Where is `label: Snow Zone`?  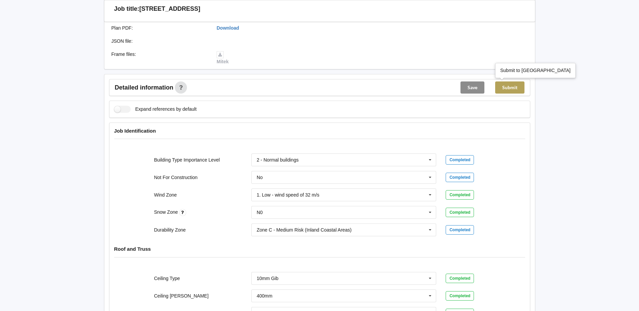 label: Snow Zone is located at coordinates (166, 212).